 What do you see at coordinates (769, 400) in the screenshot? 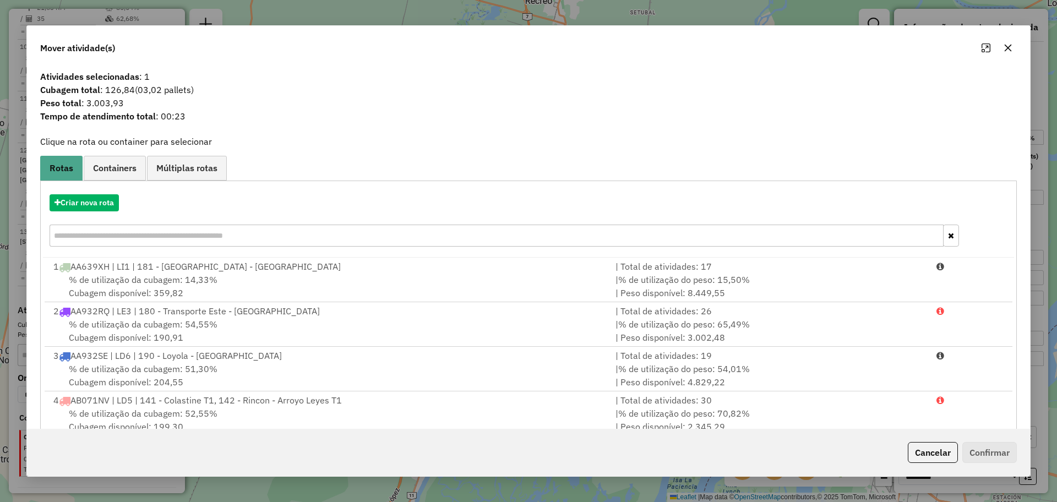
I see `div: | Total de atividades: 30` at bounding box center [769, 400].